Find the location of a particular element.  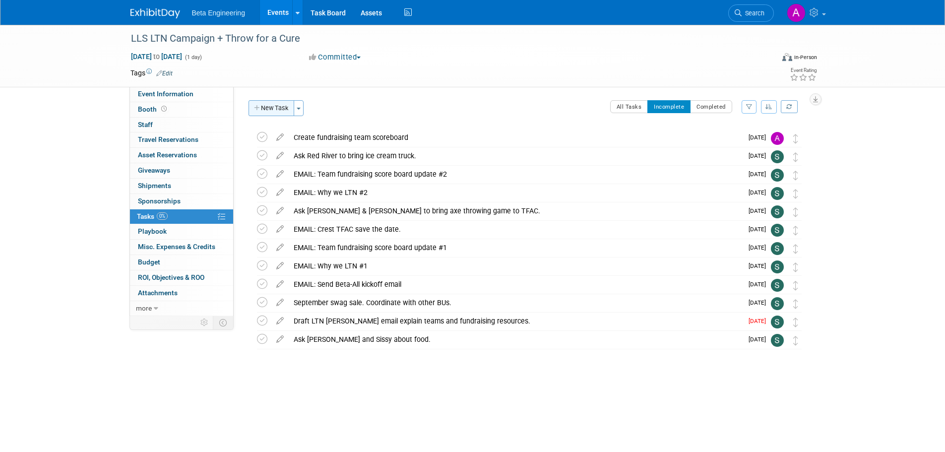

img: Format-Inperson.png is located at coordinates (787, 57).